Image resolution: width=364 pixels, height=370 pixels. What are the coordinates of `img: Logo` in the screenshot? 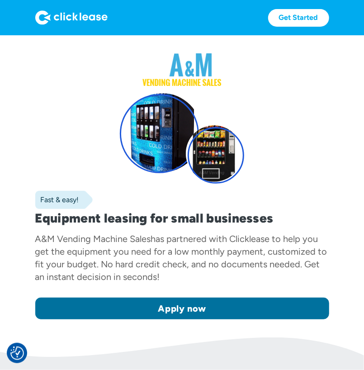 It's located at (71, 18).